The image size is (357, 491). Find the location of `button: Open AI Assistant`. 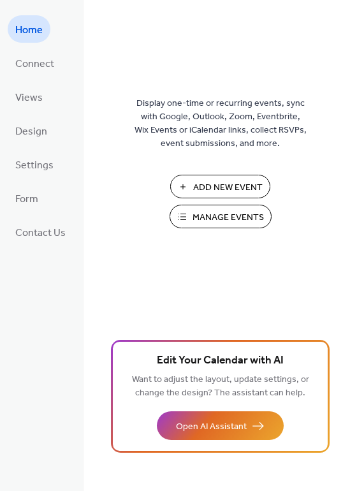

button: Open AI Assistant is located at coordinates (220, 425).